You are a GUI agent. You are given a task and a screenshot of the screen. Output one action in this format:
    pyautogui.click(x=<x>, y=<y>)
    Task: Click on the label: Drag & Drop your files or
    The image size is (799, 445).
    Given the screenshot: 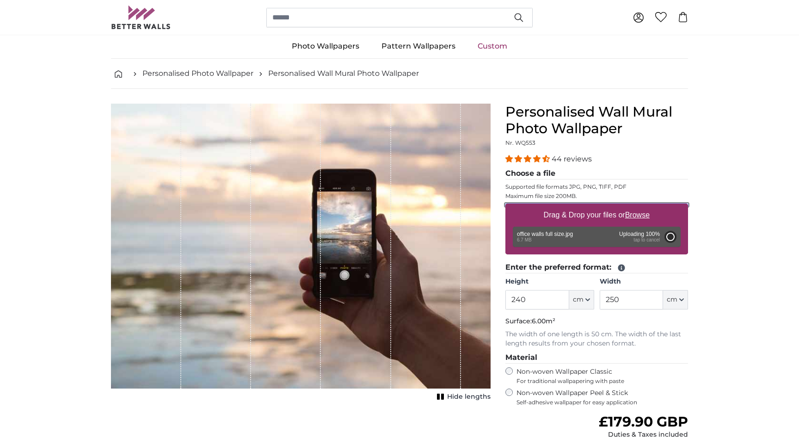 What is the action you would take?
    pyautogui.click(x=597, y=215)
    